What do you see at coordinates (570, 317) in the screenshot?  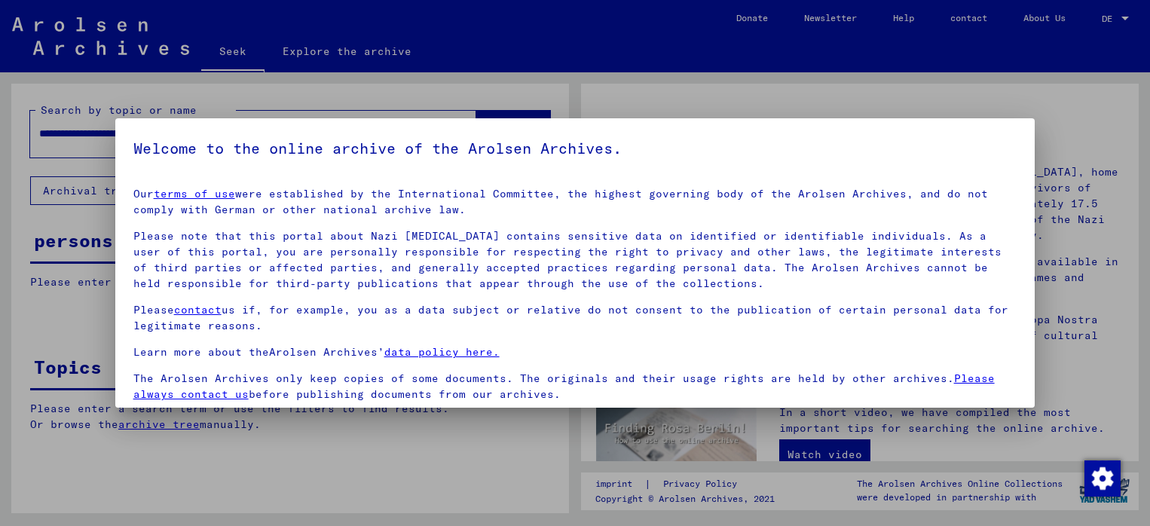 I see `font: us if, for example, you as a data subject or relative do not consent to the publication of certai...` at bounding box center [570, 317].